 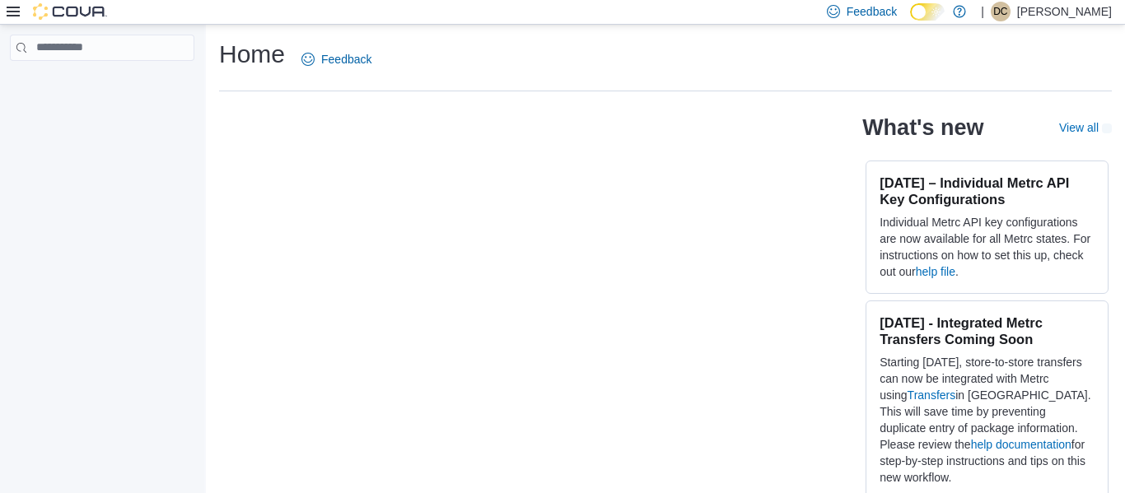 What do you see at coordinates (252, 54) in the screenshot?
I see `h1: Home` at bounding box center [252, 54].